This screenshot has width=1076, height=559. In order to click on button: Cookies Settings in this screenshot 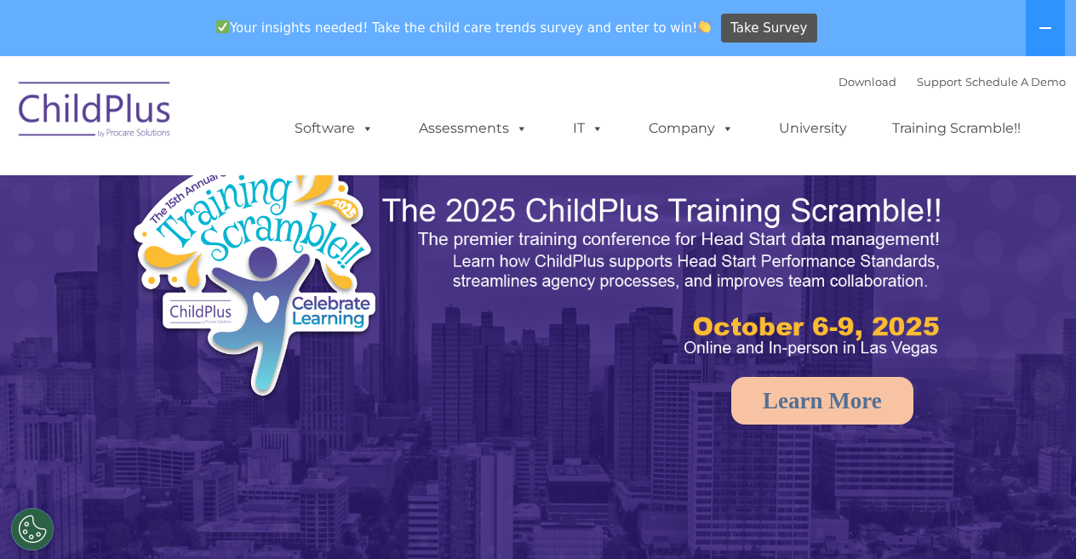, I will do `click(32, 530)`.